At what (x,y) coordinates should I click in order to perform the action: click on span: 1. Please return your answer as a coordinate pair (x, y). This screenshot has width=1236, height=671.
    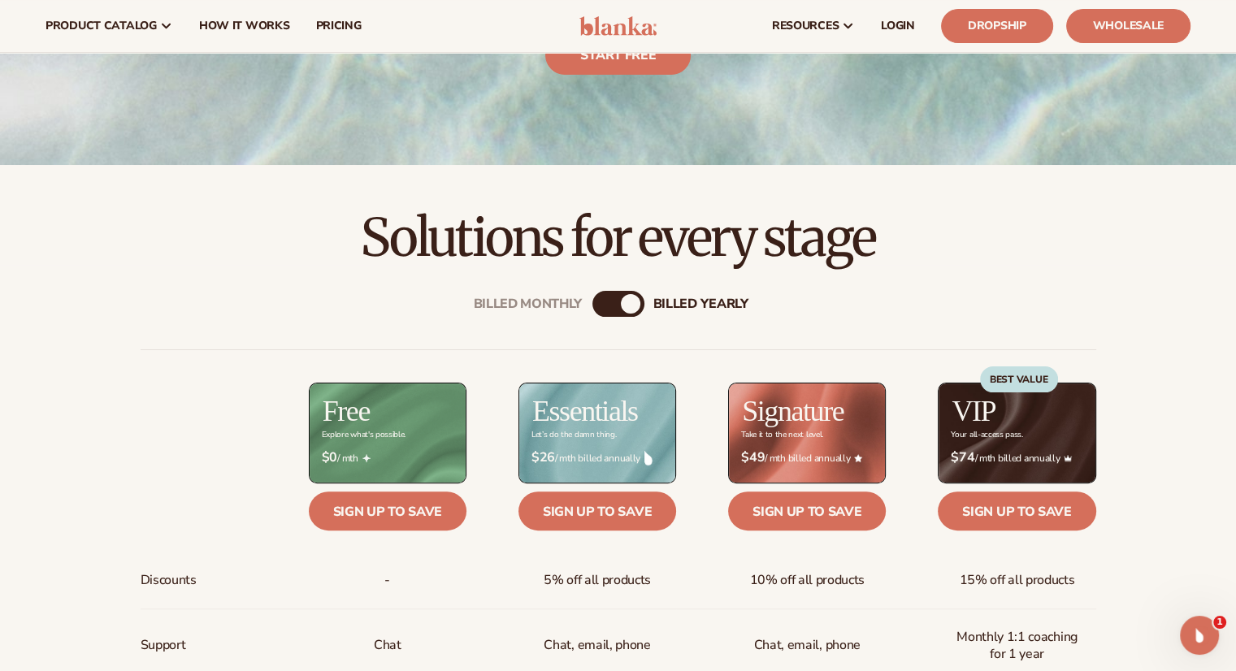
    Looking at the image, I should click on (1220, 622).